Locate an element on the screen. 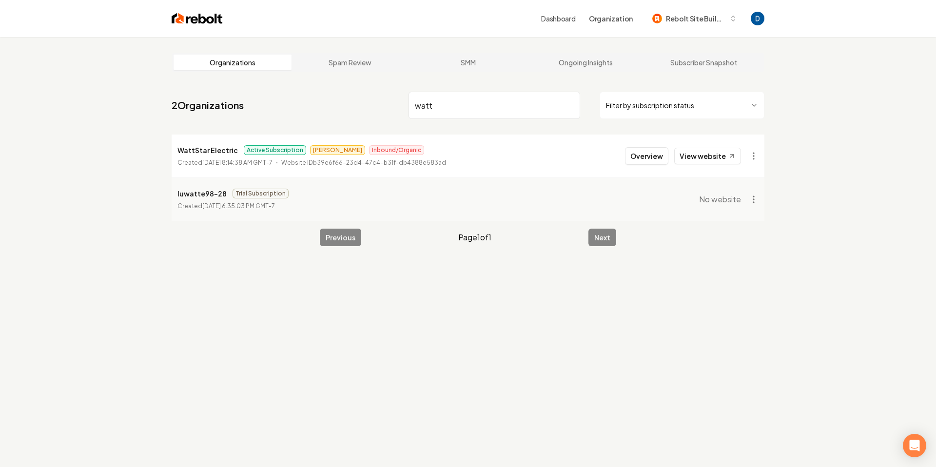 The width and height of the screenshot is (936, 467). button: Open user button is located at coordinates (758, 19).